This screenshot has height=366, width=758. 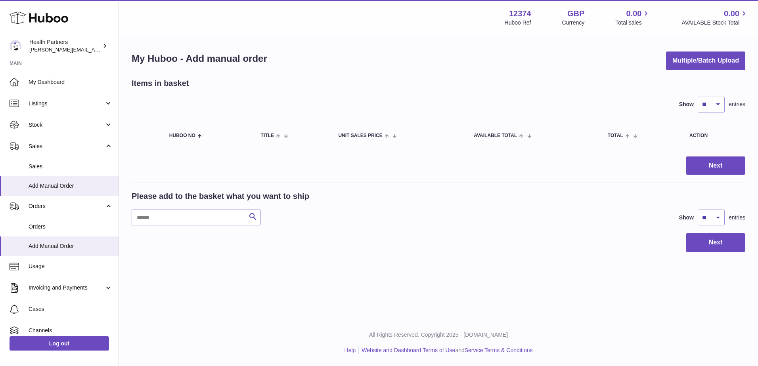 I want to click on div: Huboo Ref, so click(x=518, y=23).